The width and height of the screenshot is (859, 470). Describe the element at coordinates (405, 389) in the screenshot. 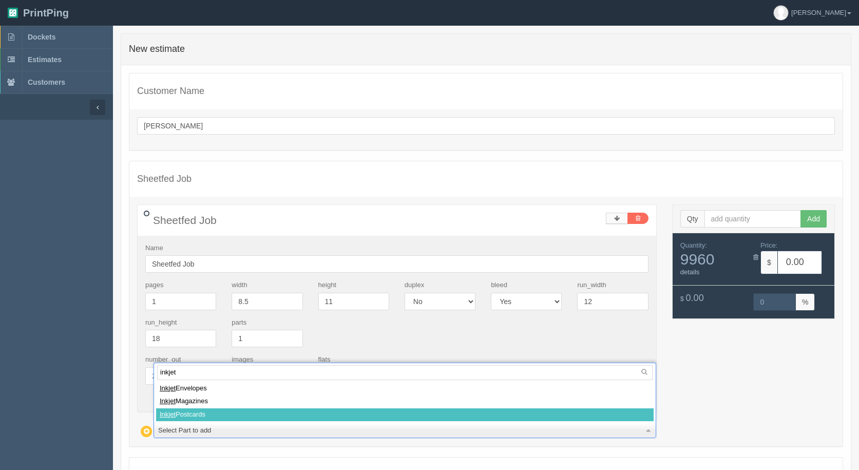

I see `div: Envelopes` at that location.